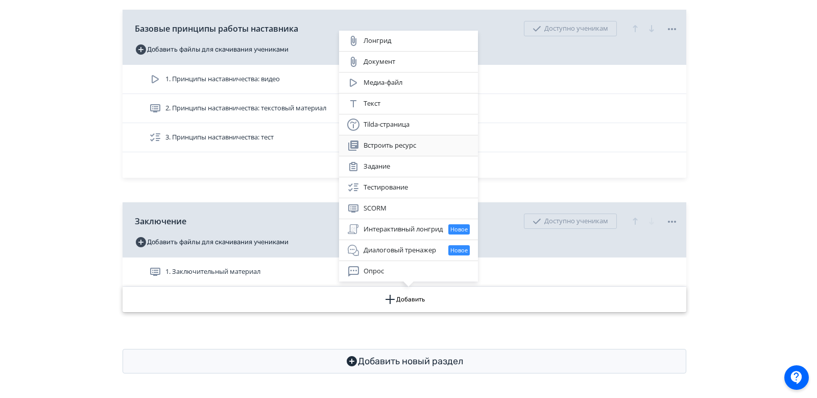  What do you see at coordinates (408, 104) in the screenshot?
I see `div: Текст` at bounding box center [408, 104].